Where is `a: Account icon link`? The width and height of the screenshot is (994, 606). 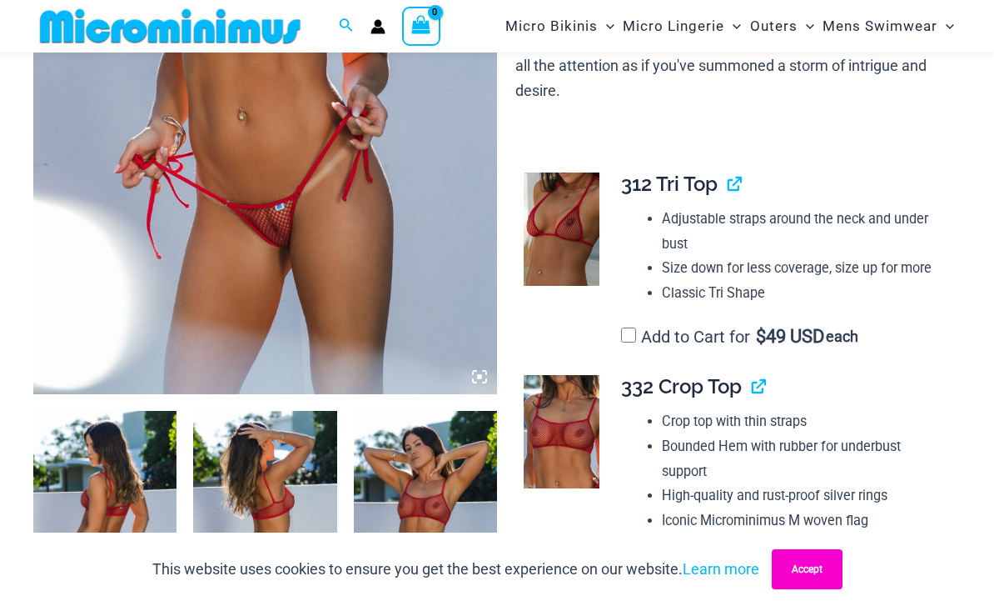 a: Account icon link is located at coordinates (378, 27).